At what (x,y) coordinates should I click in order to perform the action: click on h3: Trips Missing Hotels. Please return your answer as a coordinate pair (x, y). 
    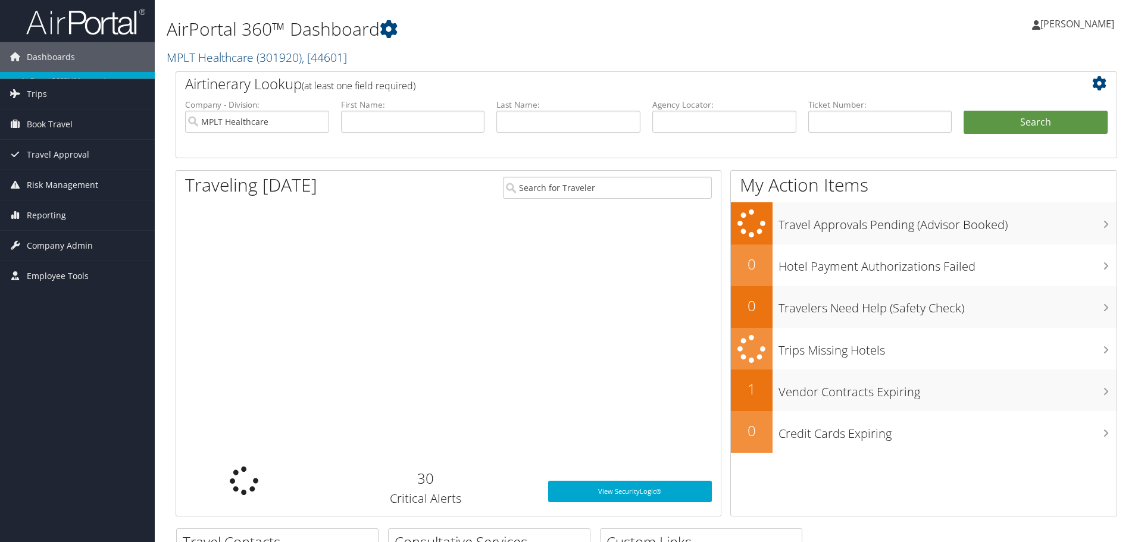
    Looking at the image, I should click on (948, 348).